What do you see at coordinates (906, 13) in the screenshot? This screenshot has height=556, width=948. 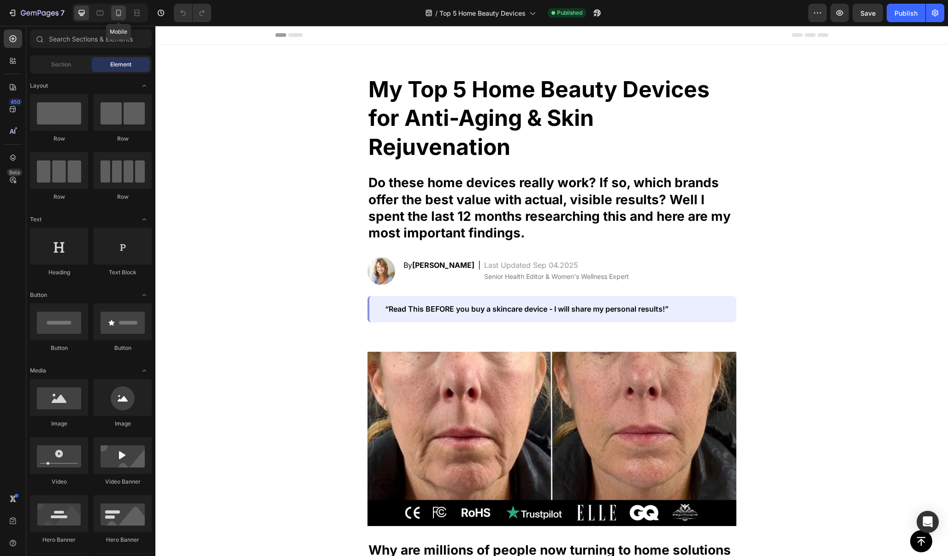 I see `div: Publish` at bounding box center [906, 13].